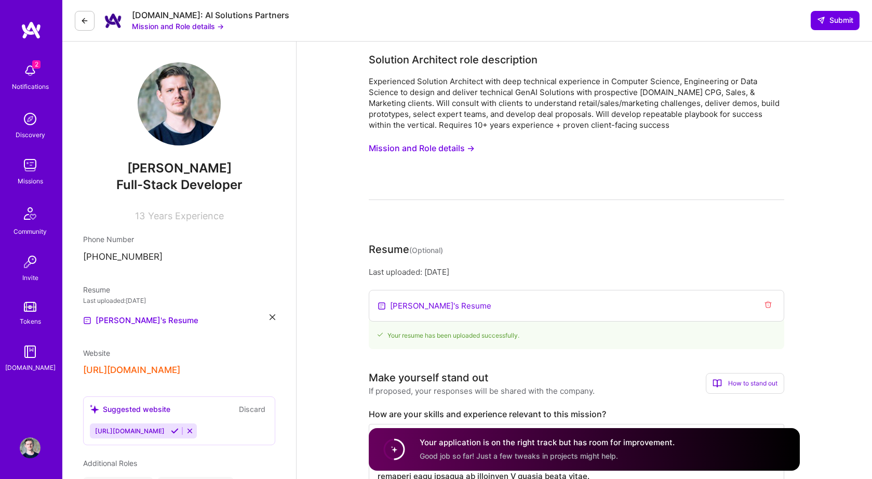 Image resolution: width=872 pixels, height=479 pixels. Describe the element at coordinates (835, 20) in the screenshot. I see `span: Submit` at that location.